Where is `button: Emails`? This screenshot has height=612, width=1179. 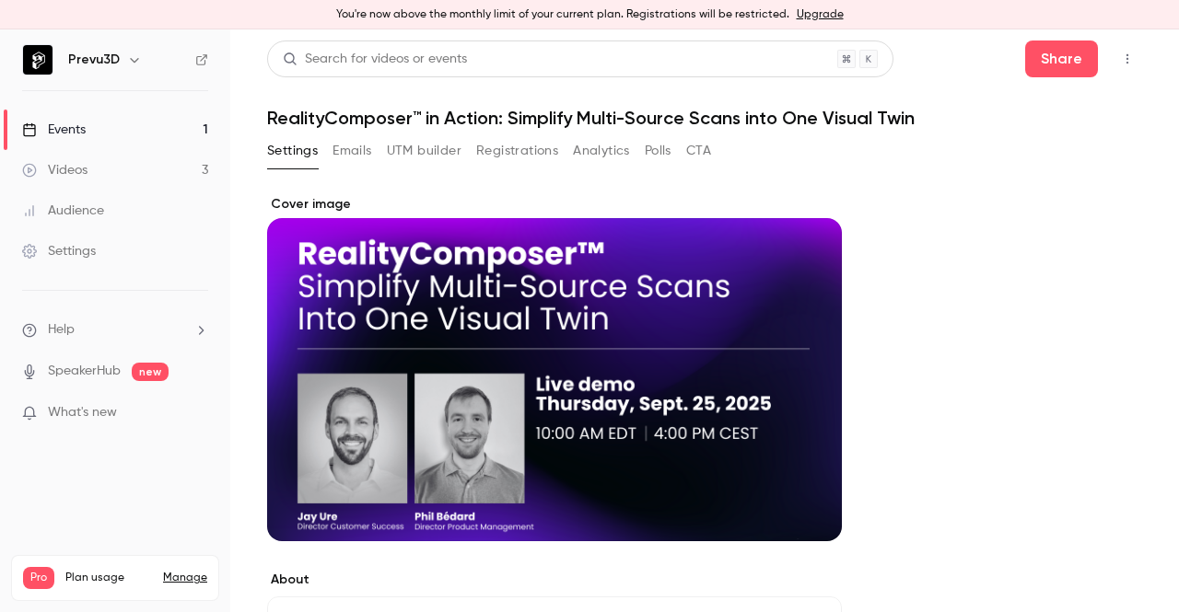
button: Emails is located at coordinates (352, 151).